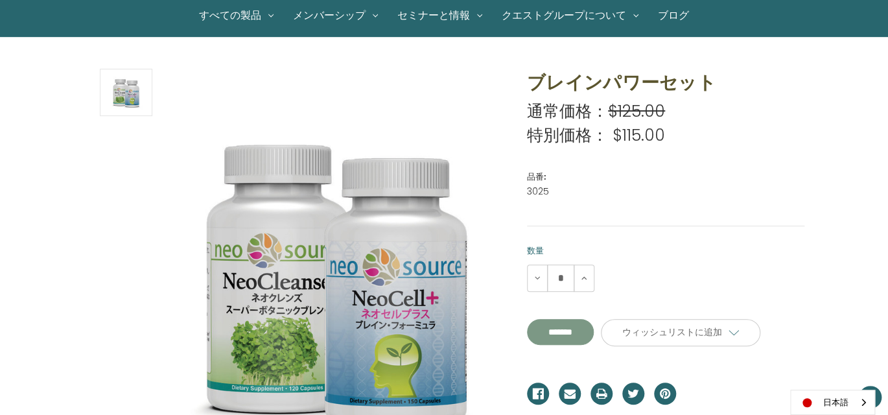 The height and width of the screenshot is (415, 888). Describe the element at coordinates (664, 177) in the screenshot. I see `dt: 品番:` at that location.